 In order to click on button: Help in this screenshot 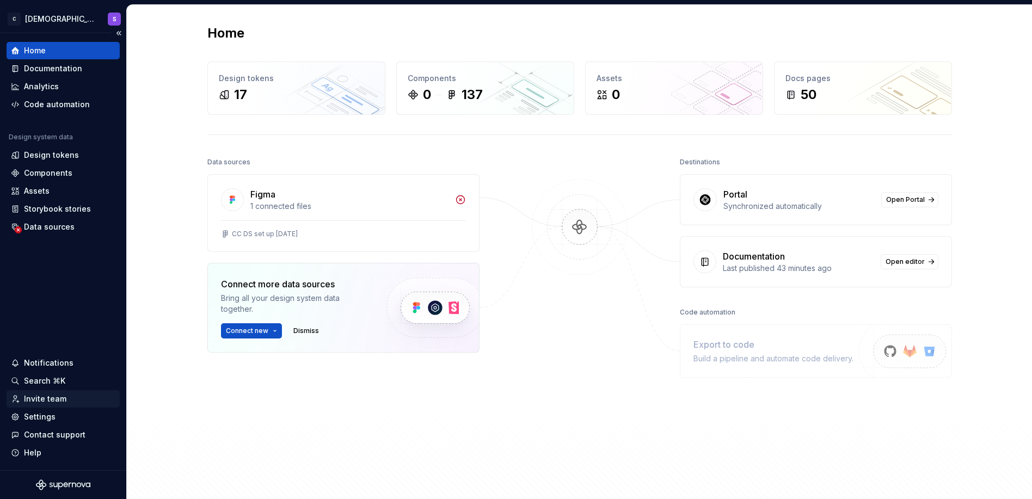, I will do `click(63, 453)`.